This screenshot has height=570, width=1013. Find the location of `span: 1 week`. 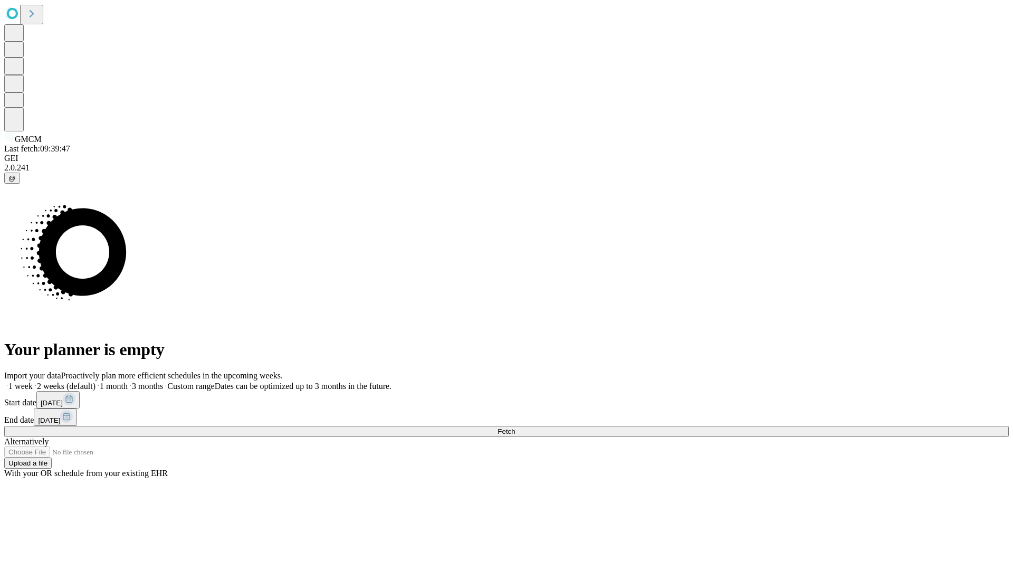

span: 1 week is located at coordinates (21, 386).